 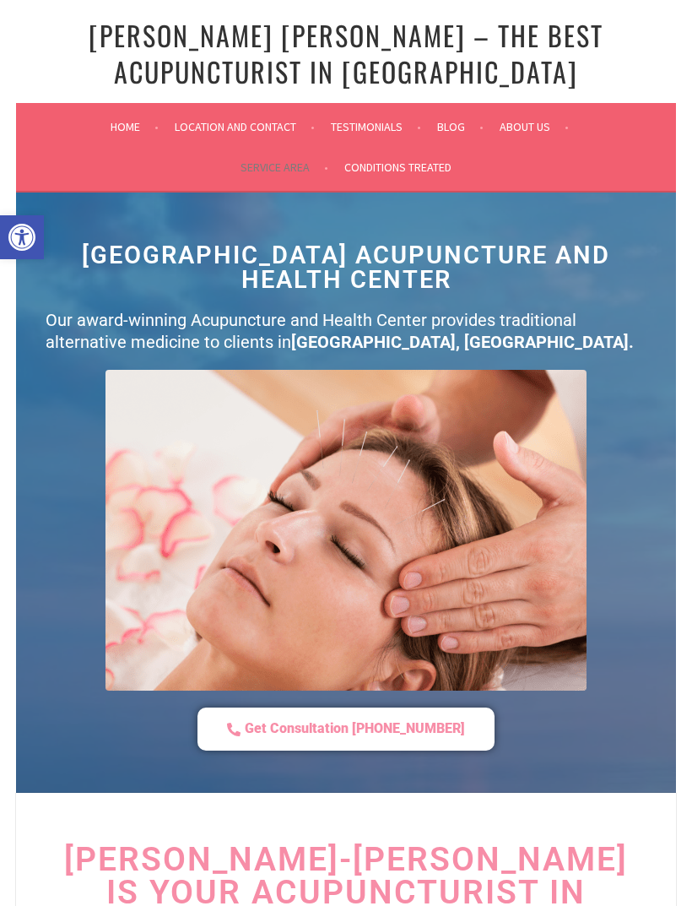 I want to click on a: About Us, so click(x=534, y=127).